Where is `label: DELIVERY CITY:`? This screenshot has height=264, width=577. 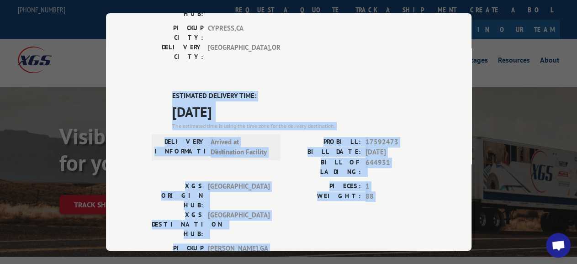 label: DELIVERY CITY: is located at coordinates (177, 52).